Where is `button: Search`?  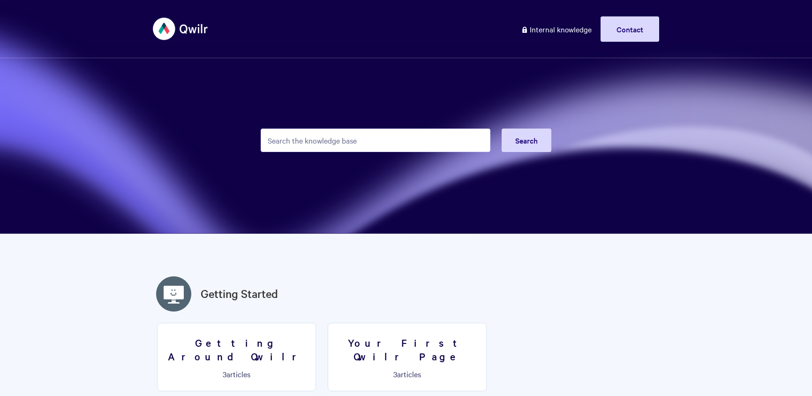
button: Search is located at coordinates (526, 140).